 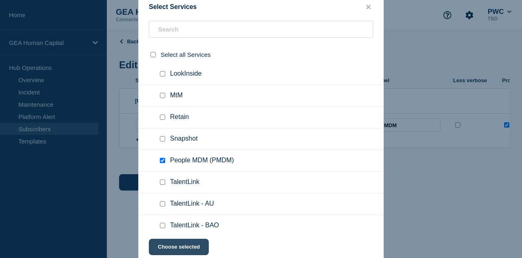 I want to click on button: close button, so click(x=369, y=7).